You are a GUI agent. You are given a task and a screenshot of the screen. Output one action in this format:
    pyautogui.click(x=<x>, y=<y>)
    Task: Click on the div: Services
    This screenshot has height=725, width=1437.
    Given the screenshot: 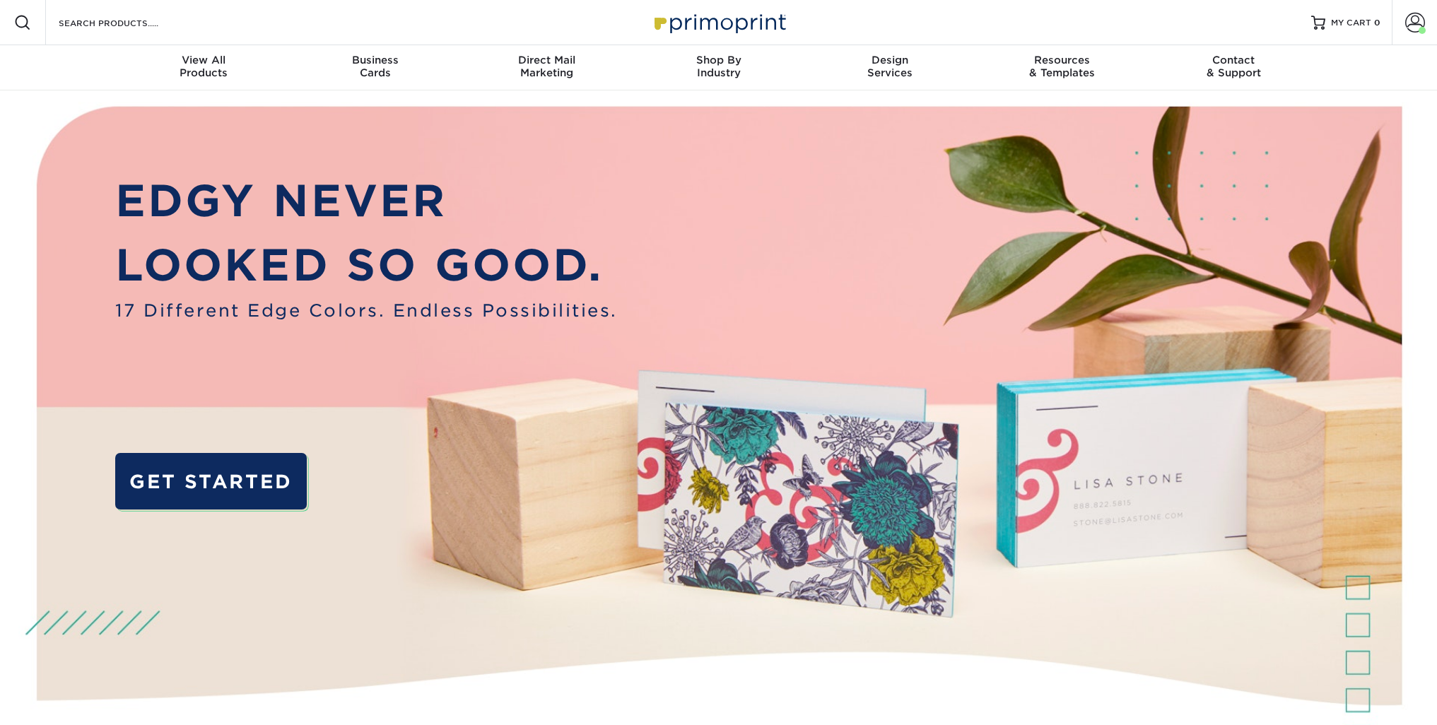 What is the action you would take?
    pyautogui.click(x=890, y=66)
    